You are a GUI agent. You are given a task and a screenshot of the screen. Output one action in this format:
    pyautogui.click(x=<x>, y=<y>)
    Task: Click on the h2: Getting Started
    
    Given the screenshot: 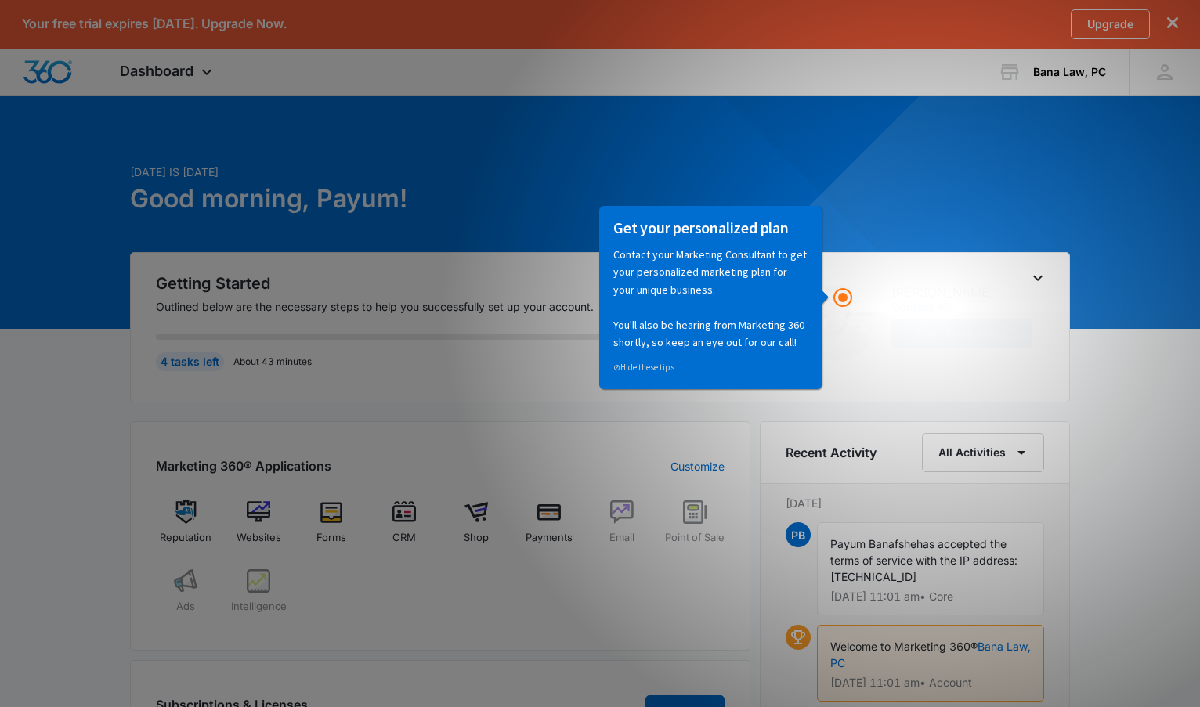 What is the action you would take?
    pyautogui.click(x=448, y=283)
    